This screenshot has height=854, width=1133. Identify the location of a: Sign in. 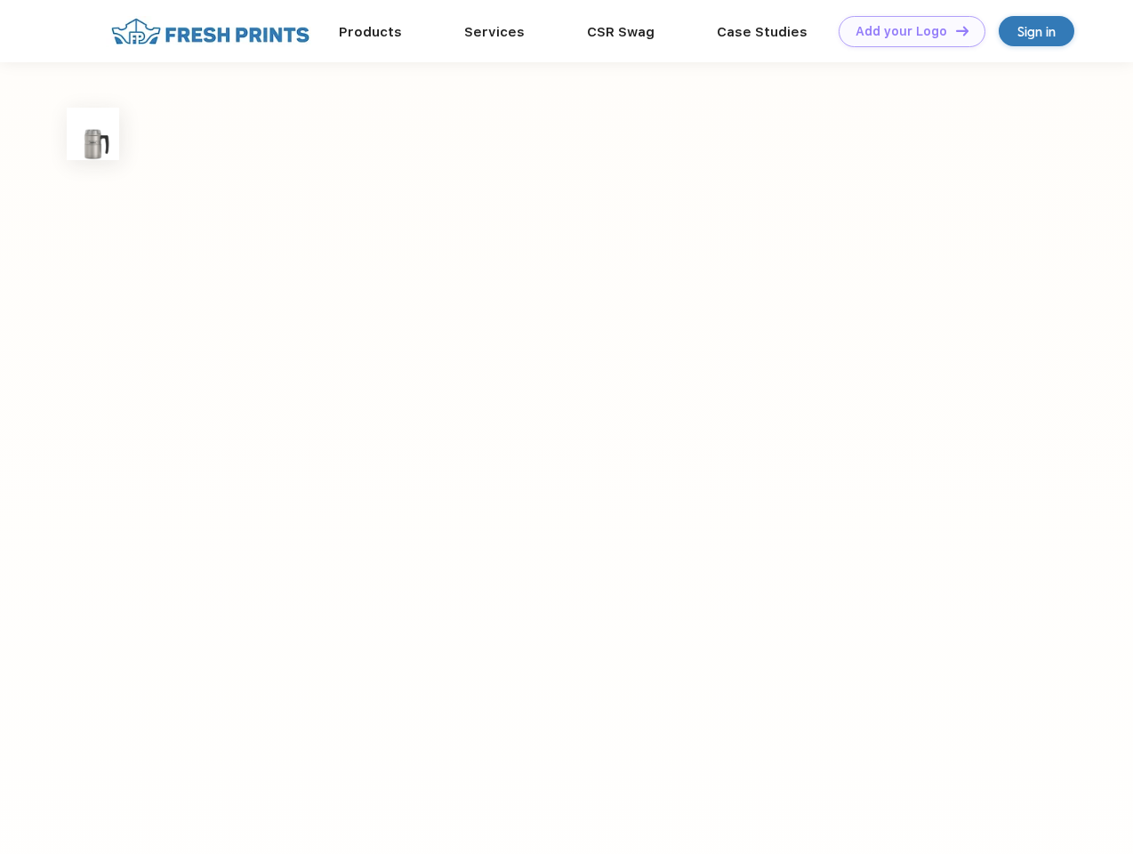
(1036, 31).